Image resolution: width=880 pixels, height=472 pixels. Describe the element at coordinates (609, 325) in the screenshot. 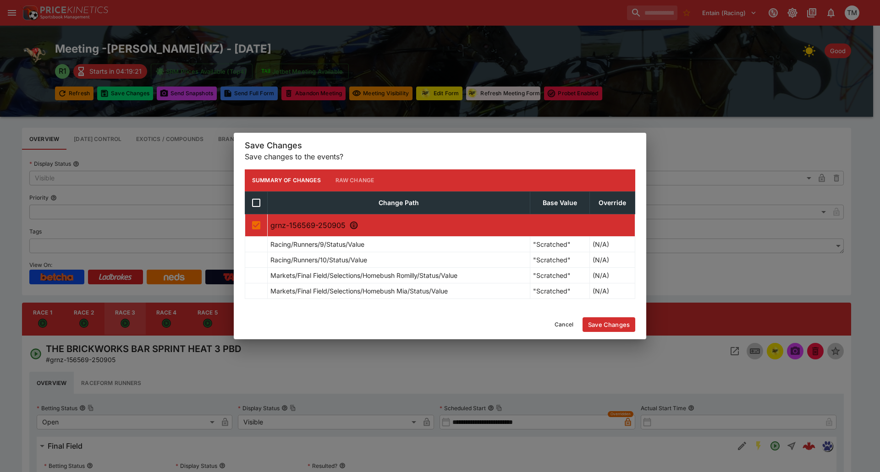

I see `button: Save Changes` at that location.